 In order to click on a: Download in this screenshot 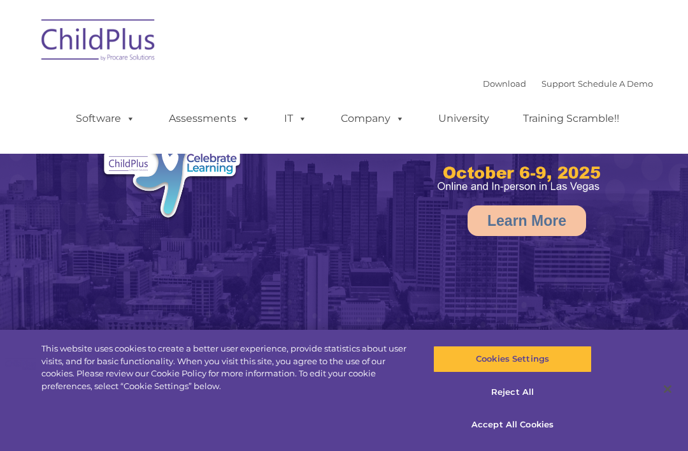, I will do `click(505, 83)`.